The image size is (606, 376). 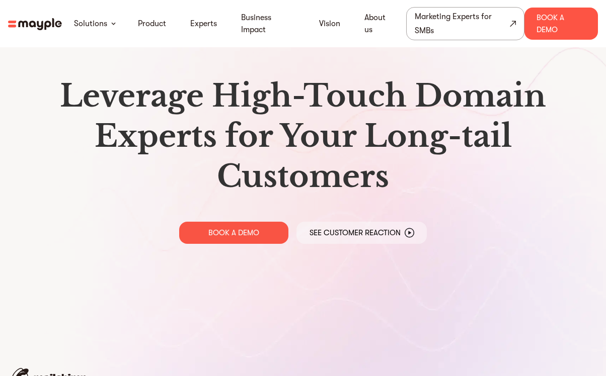 I want to click on p: BOOK A DEMO, so click(x=233, y=233).